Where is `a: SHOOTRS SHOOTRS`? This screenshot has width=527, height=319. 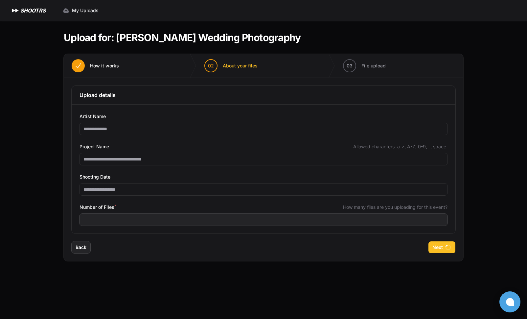
a: SHOOTRS SHOOTRS is located at coordinates (28, 11).